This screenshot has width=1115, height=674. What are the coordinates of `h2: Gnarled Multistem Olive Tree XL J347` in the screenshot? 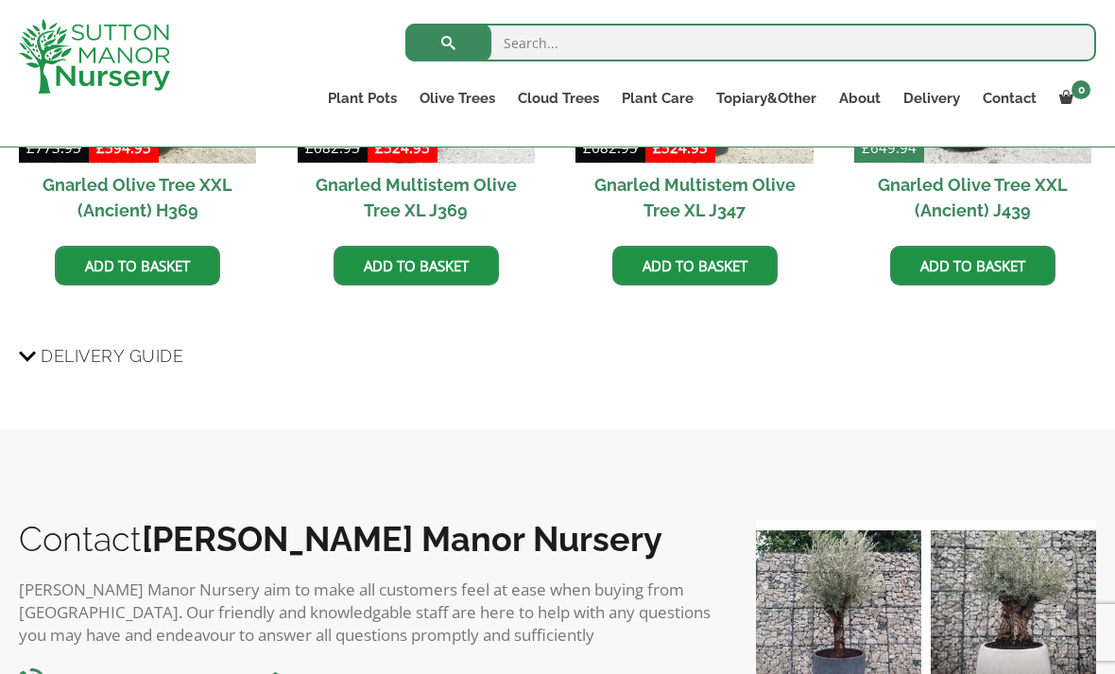 It's located at (694, 198).